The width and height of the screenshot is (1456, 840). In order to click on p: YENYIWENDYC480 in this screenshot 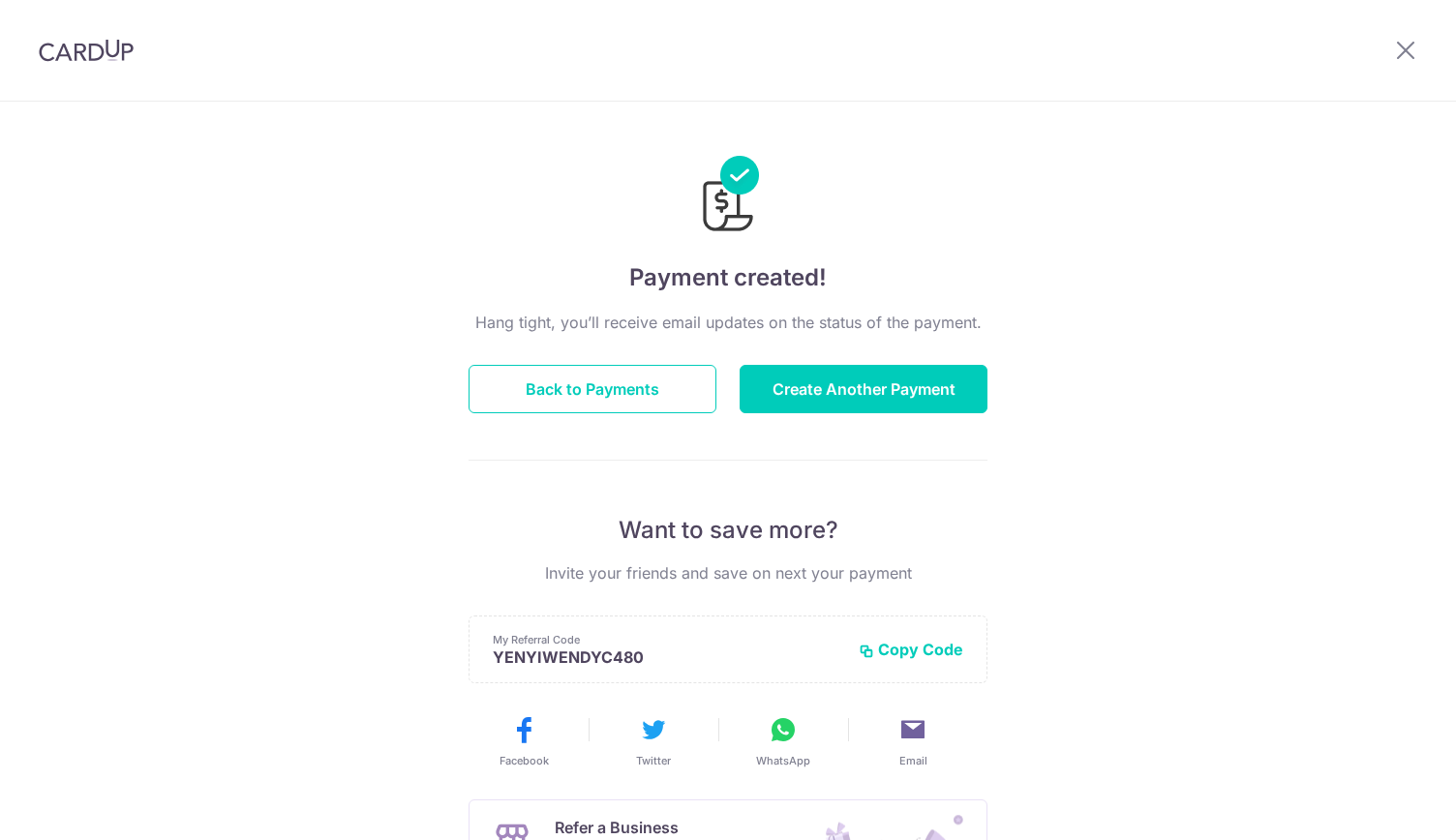, I will do `click(668, 657)`.